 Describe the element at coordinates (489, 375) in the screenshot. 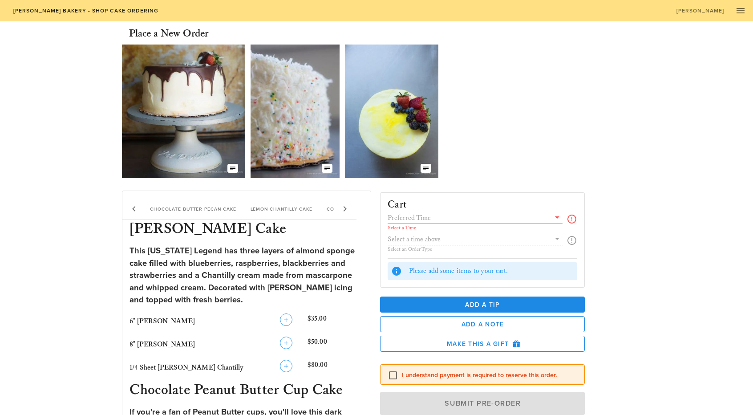

I see `label: I understand payment is required to reserve this order.` at that location.